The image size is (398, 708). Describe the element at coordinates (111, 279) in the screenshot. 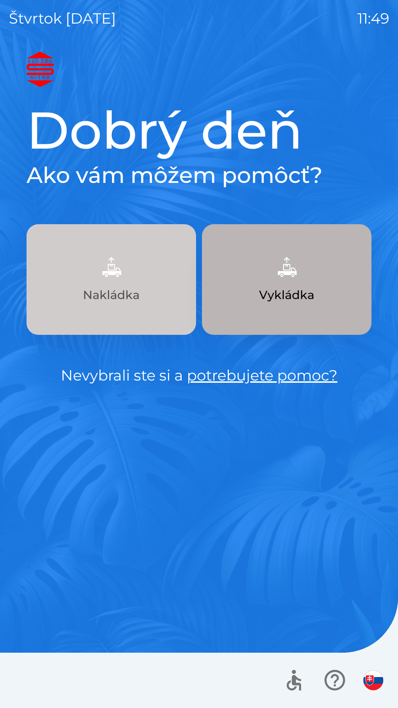

I see `button: Nakládka` at that location.